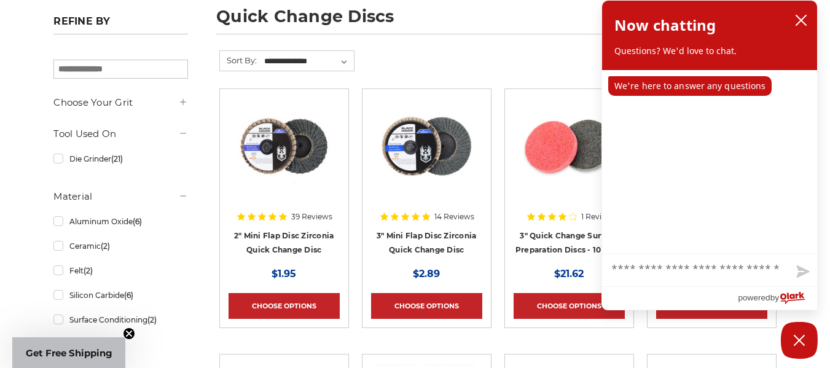 The image size is (830, 368). What do you see at coordinates (801, 20) in the screenshot?
I see `button: close chatbox` at bounding box center [801, 20].